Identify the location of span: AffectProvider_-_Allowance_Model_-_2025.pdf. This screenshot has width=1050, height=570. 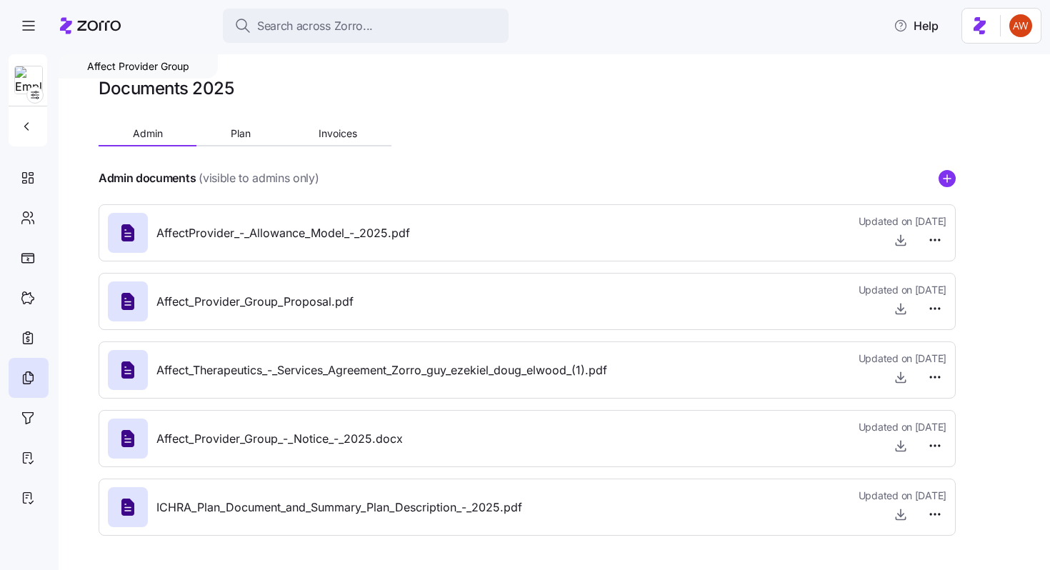
(283, 233).